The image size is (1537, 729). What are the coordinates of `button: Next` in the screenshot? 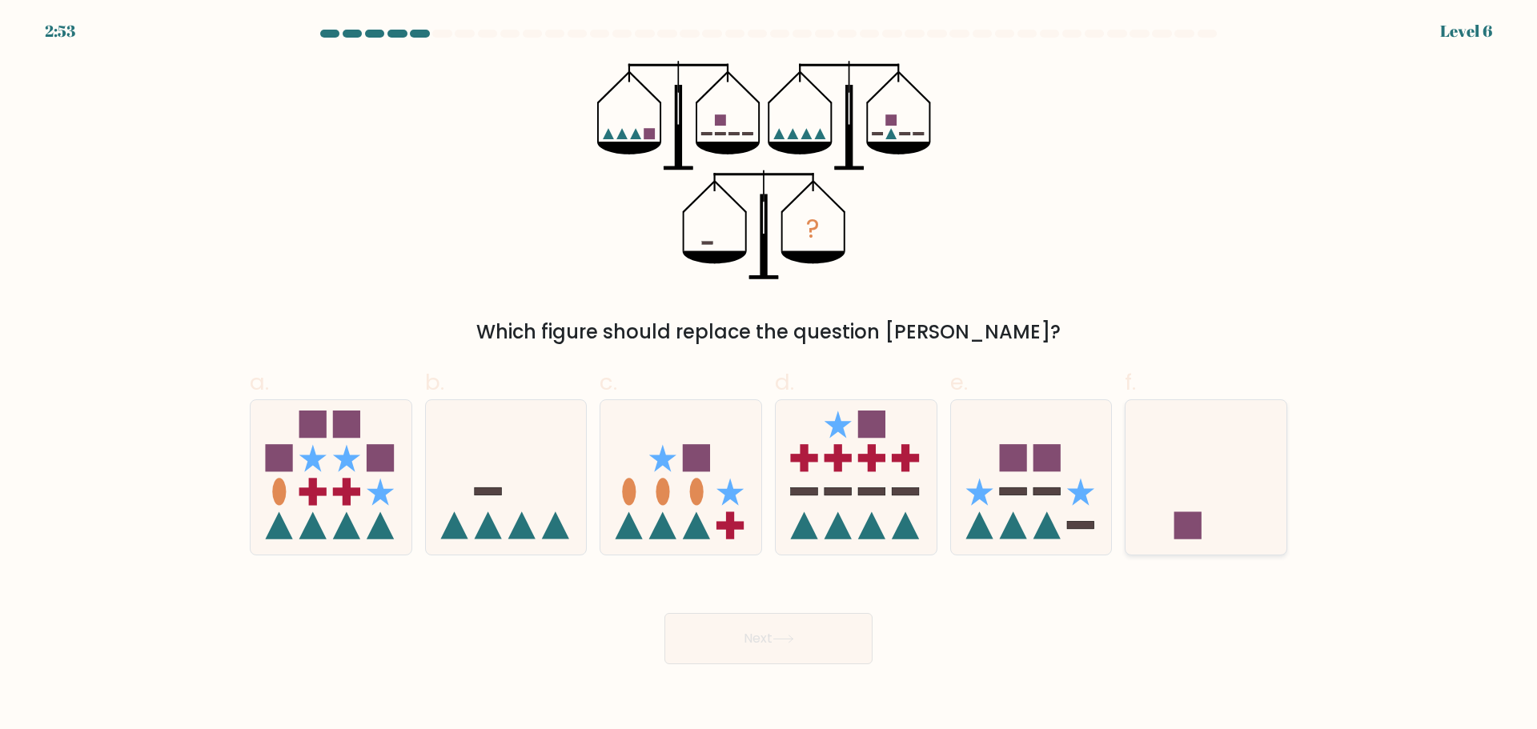 It's located at (768, 639).